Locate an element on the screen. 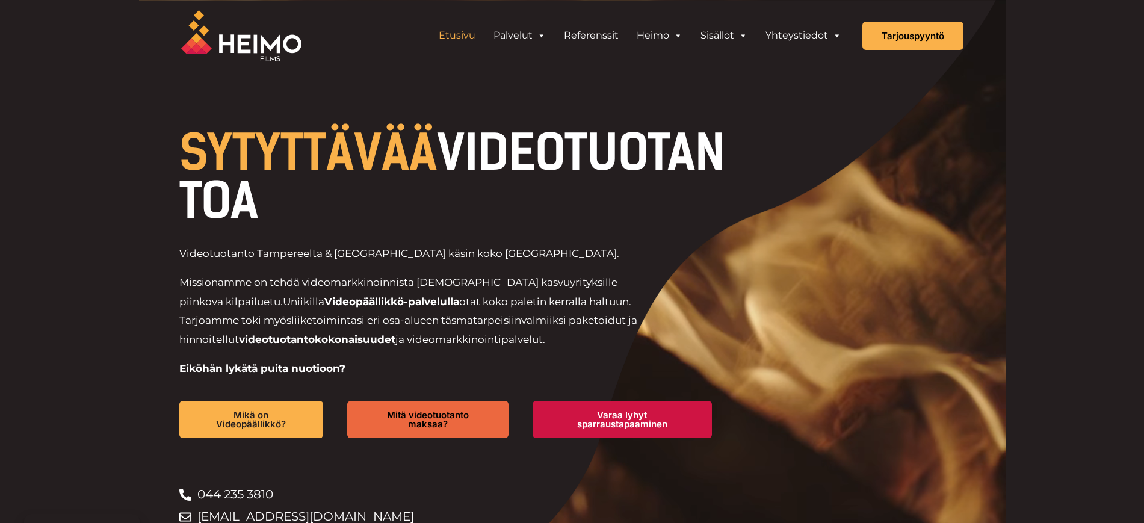 Image resolution: width=1144 pixels, height=523 pixels. span: ja videomarkkinointipalvelut. is located at coordinates (470, 339).